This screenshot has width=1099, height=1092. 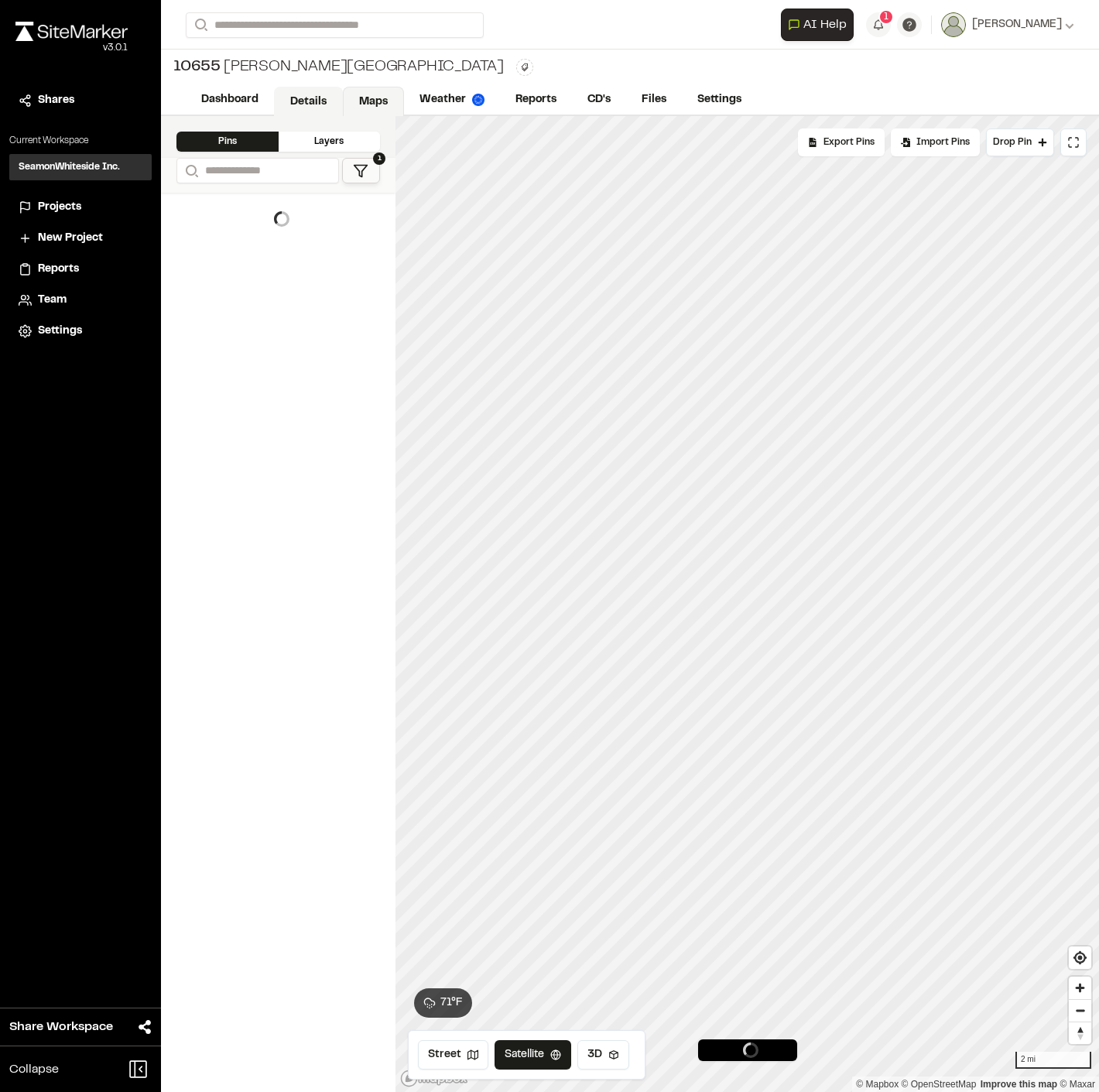 What do you see at coordinates (71, 48) in the screenshot?
I see `div: Oh geez...please don't...` at bounding box center [71, 48].